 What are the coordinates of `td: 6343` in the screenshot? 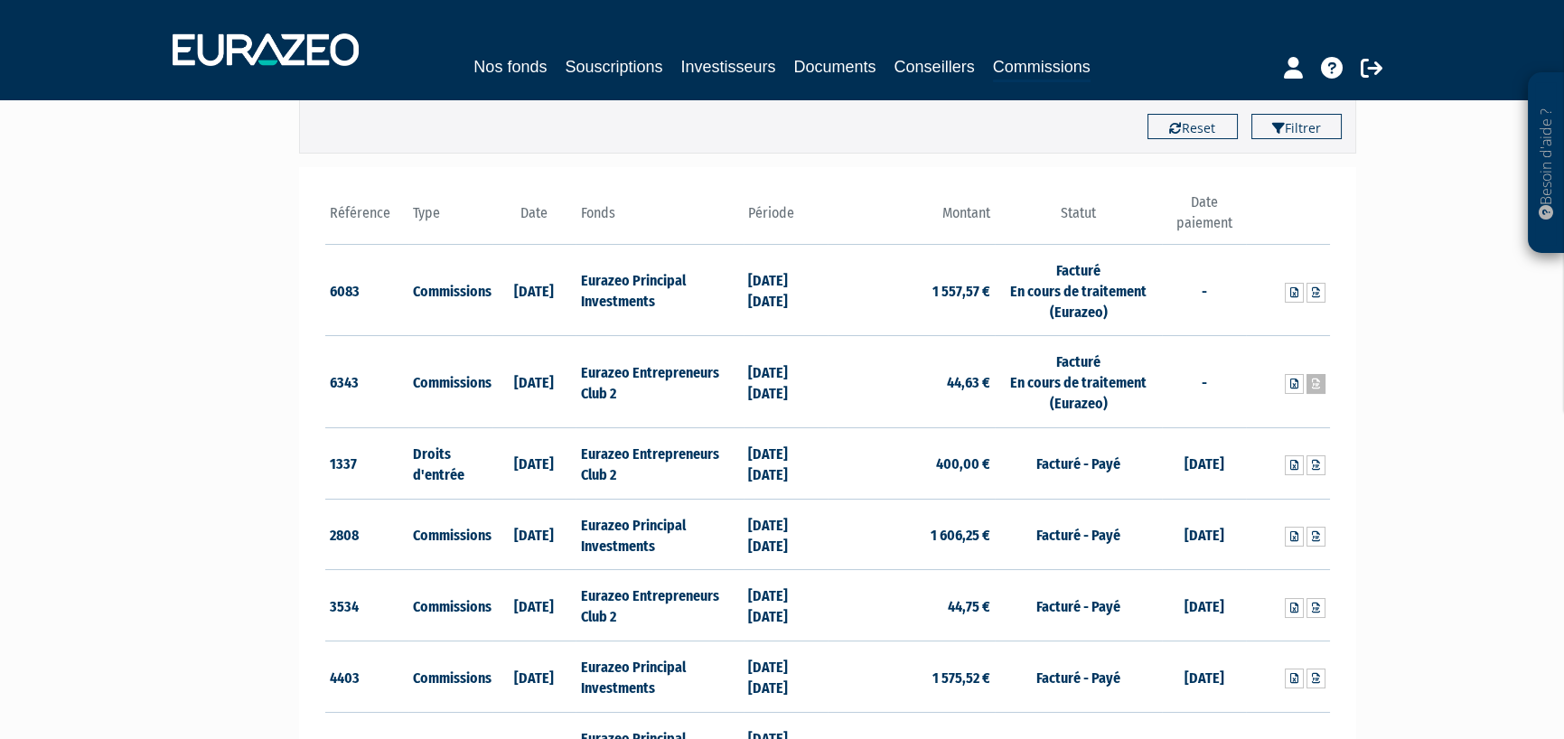 It's located at (367, 382).